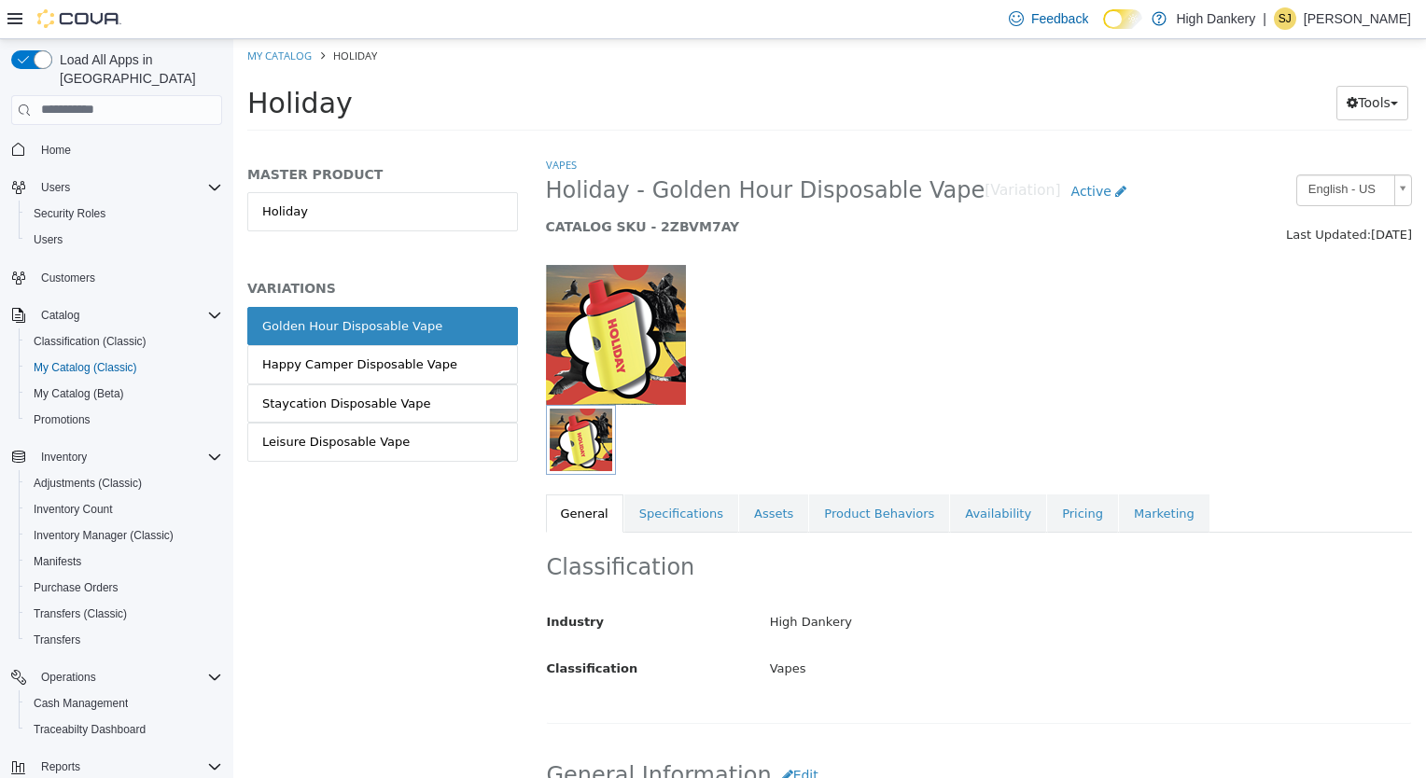 The height and width of the screenshot is (778, 1426). I want to click on span: Traceabilty Dashboard, so click(124, 730).